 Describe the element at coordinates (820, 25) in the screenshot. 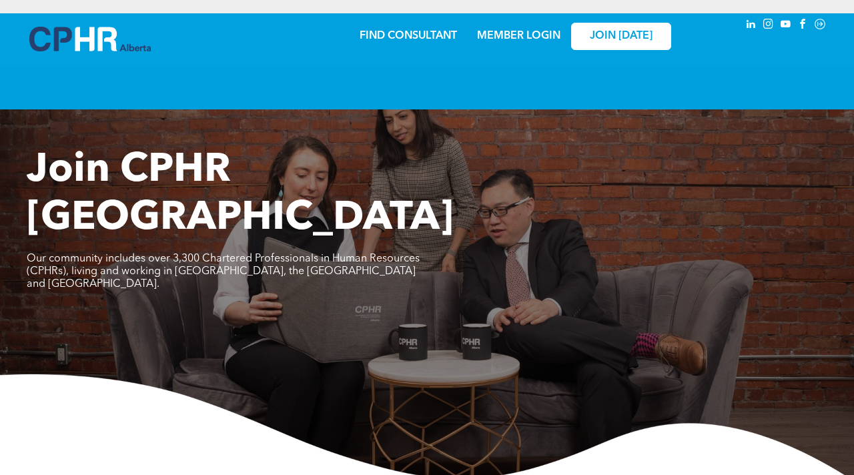

I see `a: Social network` at that location.